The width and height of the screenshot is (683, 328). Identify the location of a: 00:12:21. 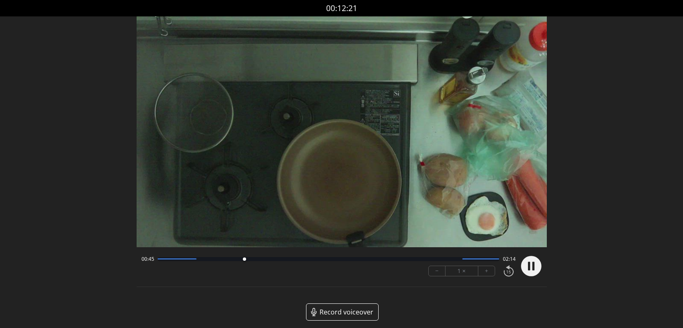
(342, 8).